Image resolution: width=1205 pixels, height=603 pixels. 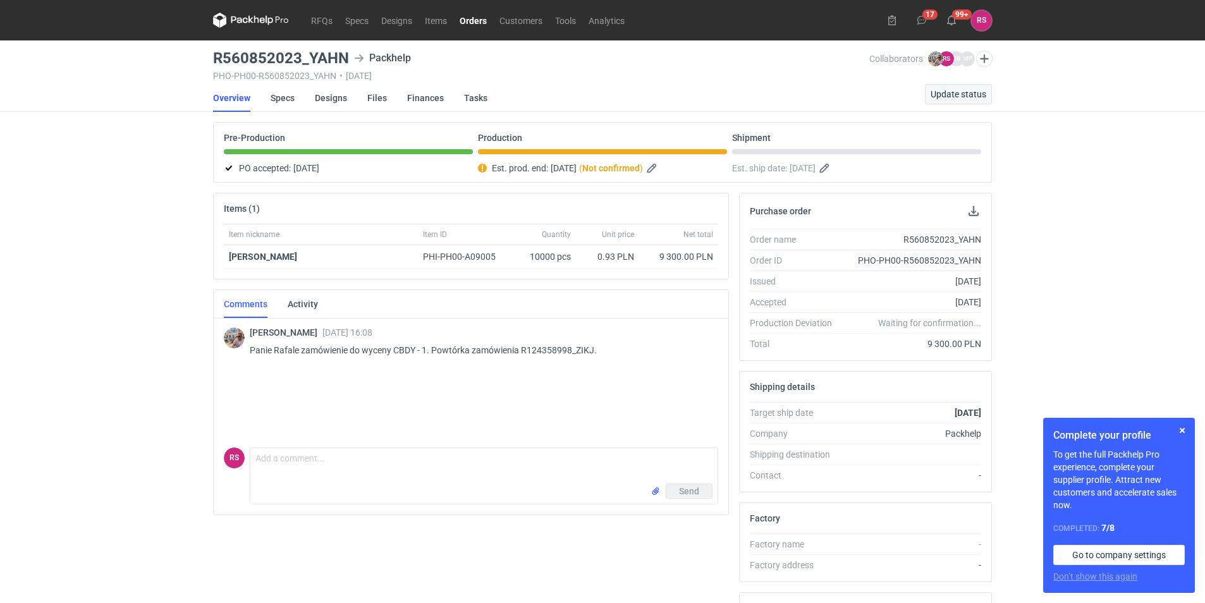 I want to click on h2: Shipping details, so click(x=782, y=387).